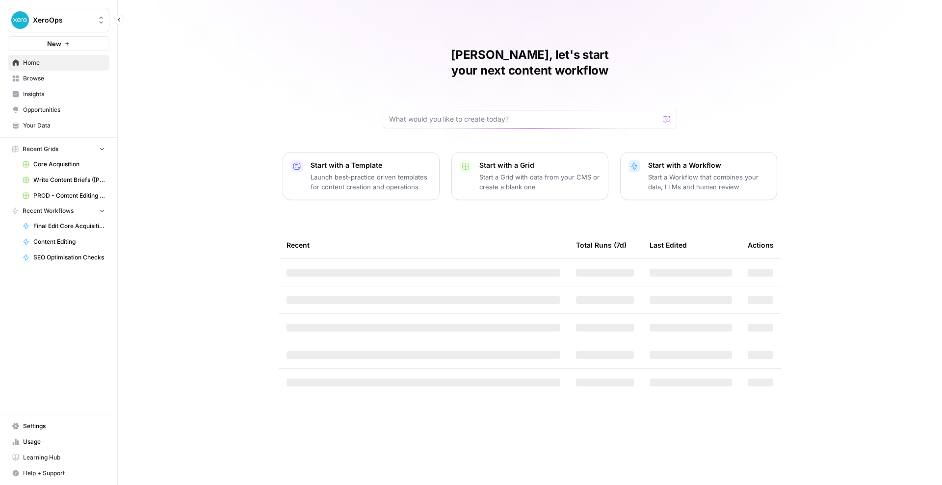 The height and width of the screenshot is (485, 942). Describe the element at coordinates (64, 226) in the screenshot. I see `a: Final Edit Core Acquisition` at that location.